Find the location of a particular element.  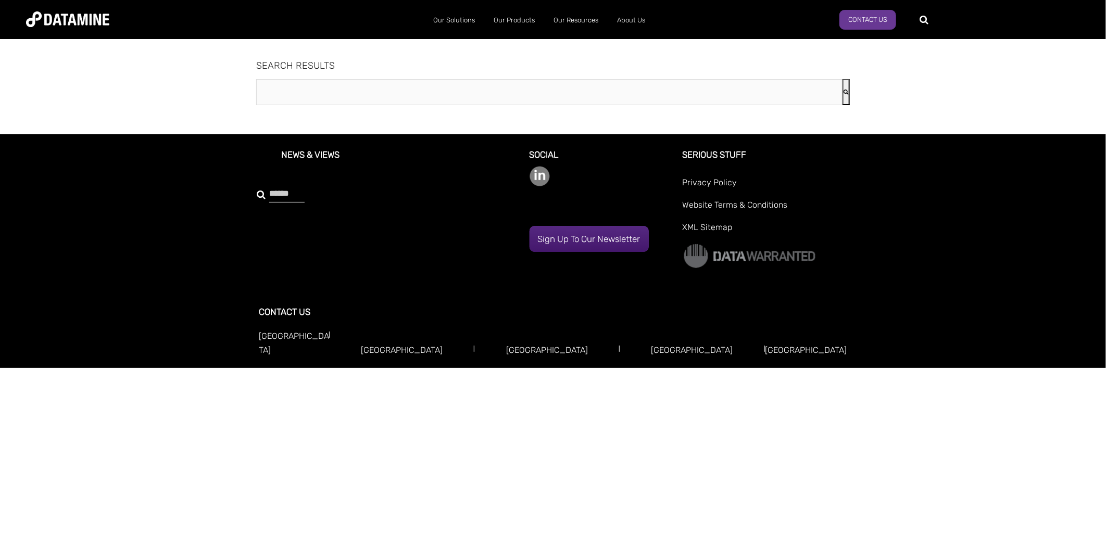

a: About Us is located at coordinates (631, 20).